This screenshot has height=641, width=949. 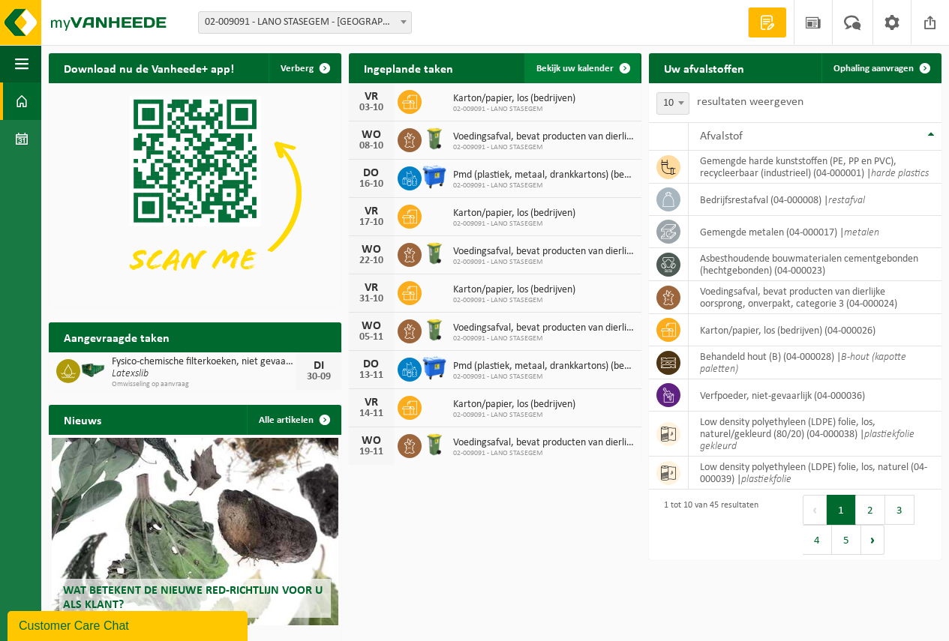 What do you see at coordinates (371, 108) in the screenshot?
I see `div: 03-10` at bounding box center [371, 108].